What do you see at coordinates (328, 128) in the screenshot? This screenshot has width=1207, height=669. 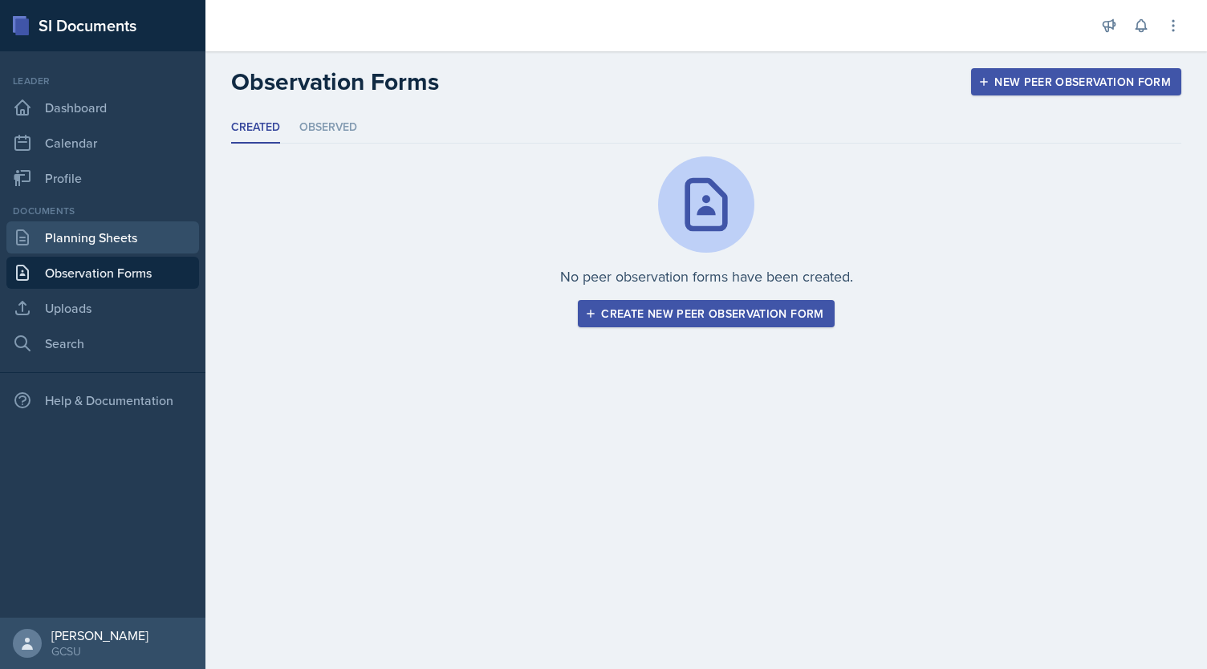 I see `li: Observed` at bounding box center [328, 128].